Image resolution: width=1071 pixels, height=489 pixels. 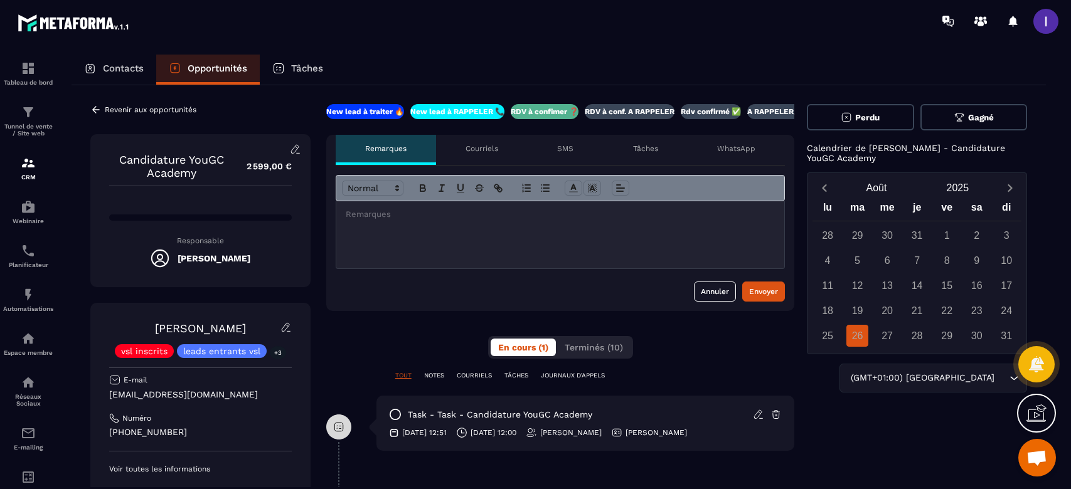 What do you see at coordinates (1009, 188) in the screenshot?
I see `button: Next month` at bounding box center [1009, 188].